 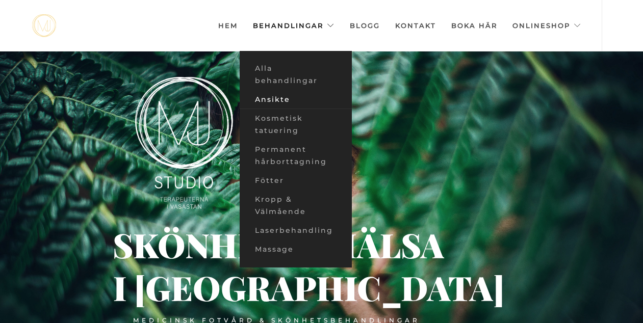 I want to click on a: Alla behandlingar, so click(x=296, y=74).